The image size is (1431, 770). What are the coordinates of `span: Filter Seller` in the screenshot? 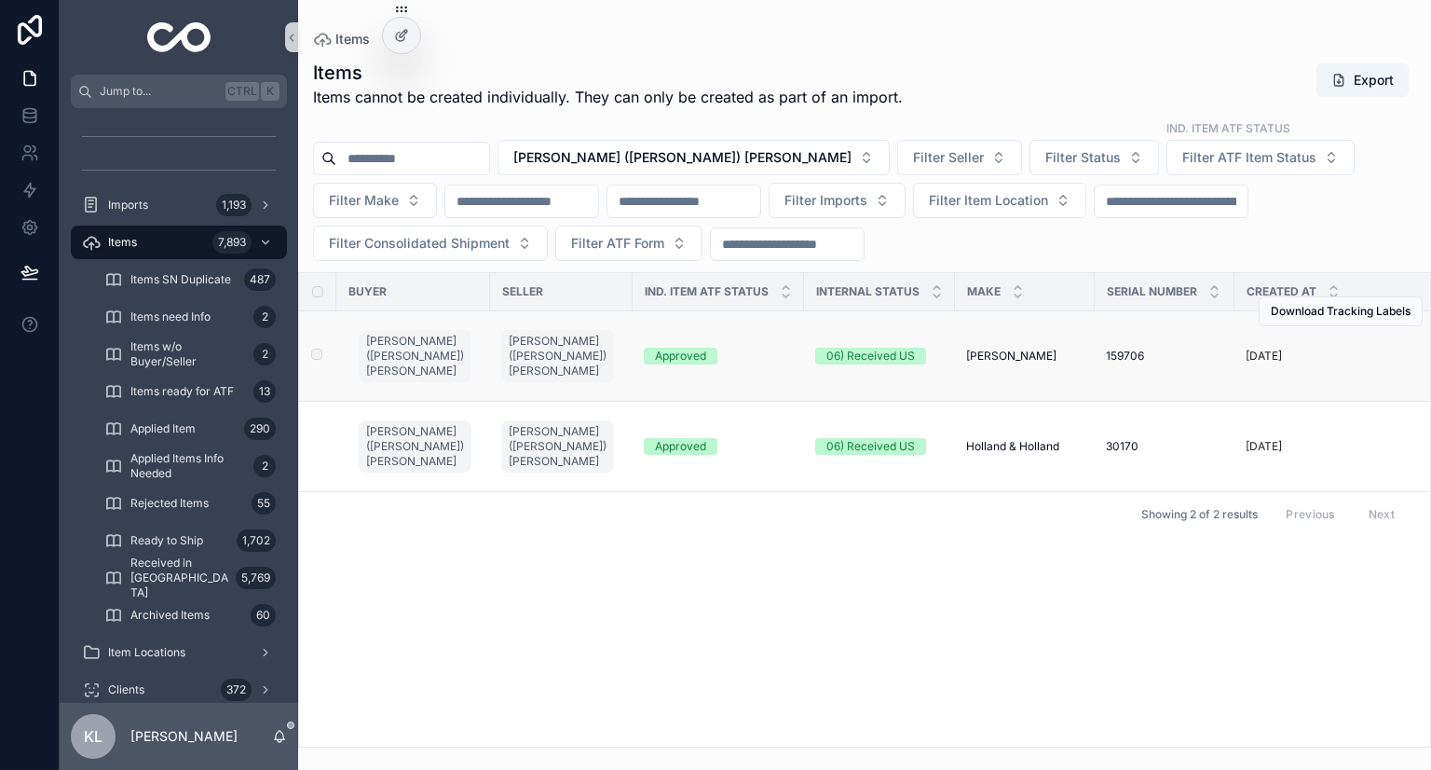 It's located at (948, 157).